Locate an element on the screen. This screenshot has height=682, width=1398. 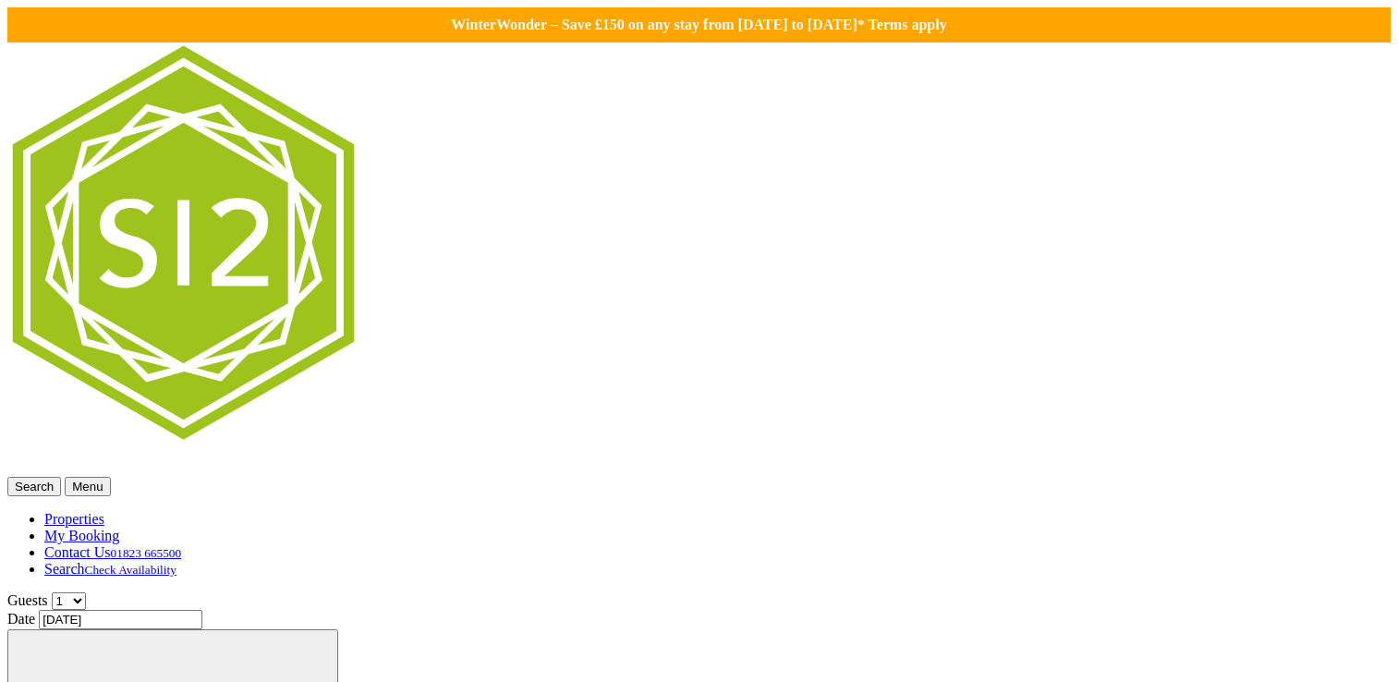
a: SearchCheck Availability is located at coordinates (110, 568).